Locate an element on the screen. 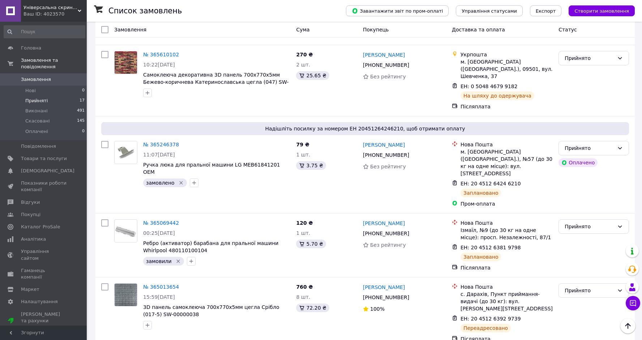 This screenshot has width=642, height=340. a: № 365013654 is located at coordinates (161, 287).